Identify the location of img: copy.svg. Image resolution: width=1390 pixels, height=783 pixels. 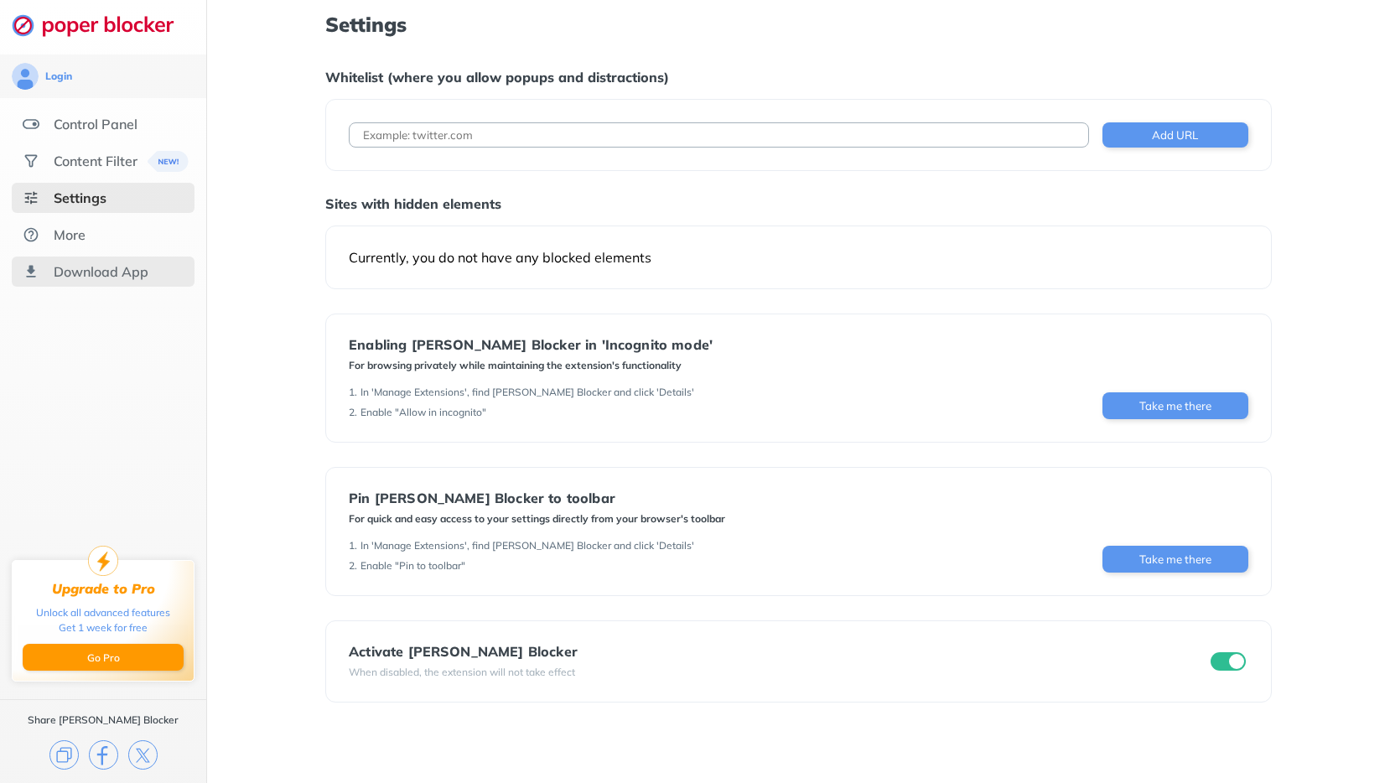
(64, 755).